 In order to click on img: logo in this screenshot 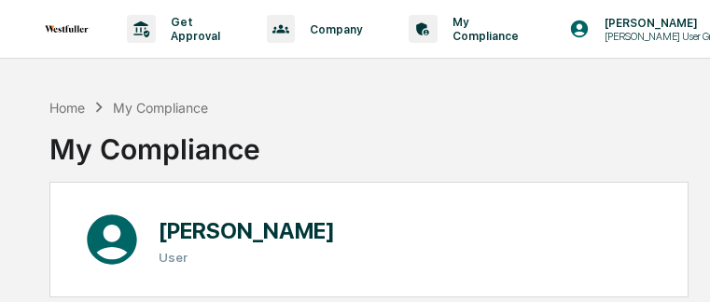, I will do `click(67, 29)`.